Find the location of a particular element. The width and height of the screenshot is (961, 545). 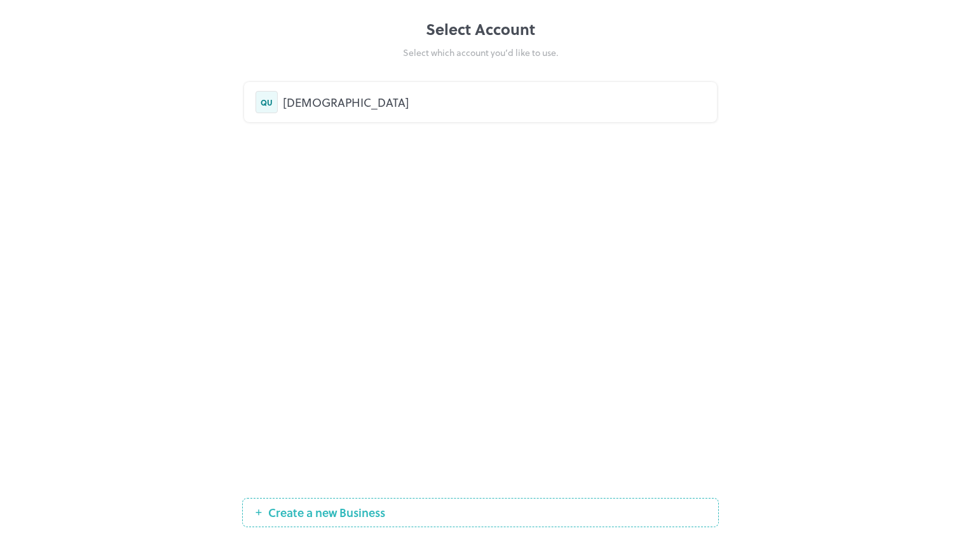

span: Create a new Business is located at coordinates (327, 512).